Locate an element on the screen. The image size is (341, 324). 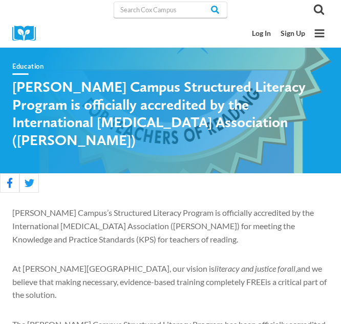
a: Education is located at coordinates (28, 66).